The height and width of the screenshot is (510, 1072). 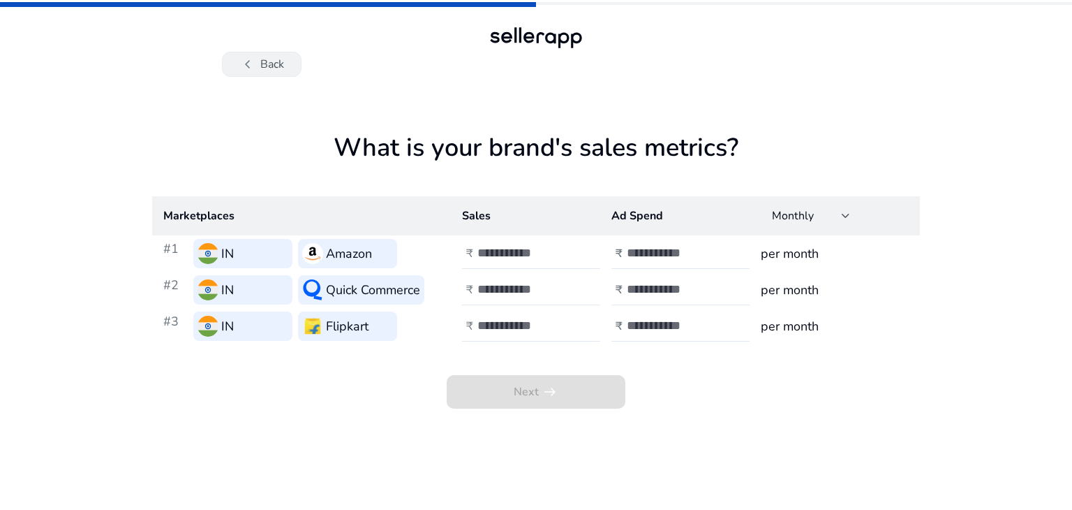 What do you see at coordinates (302, 216) in the screenshot?
I see `th: Marketplaces` at bounding box center [302, 216].